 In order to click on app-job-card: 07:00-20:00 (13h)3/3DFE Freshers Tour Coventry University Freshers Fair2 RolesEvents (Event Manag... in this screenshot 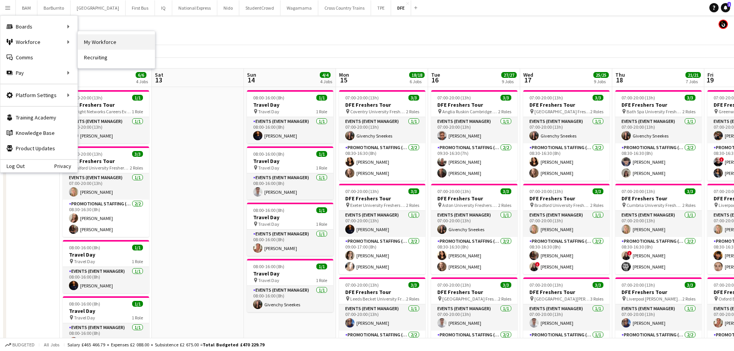, I will do `click(382, 135)`.